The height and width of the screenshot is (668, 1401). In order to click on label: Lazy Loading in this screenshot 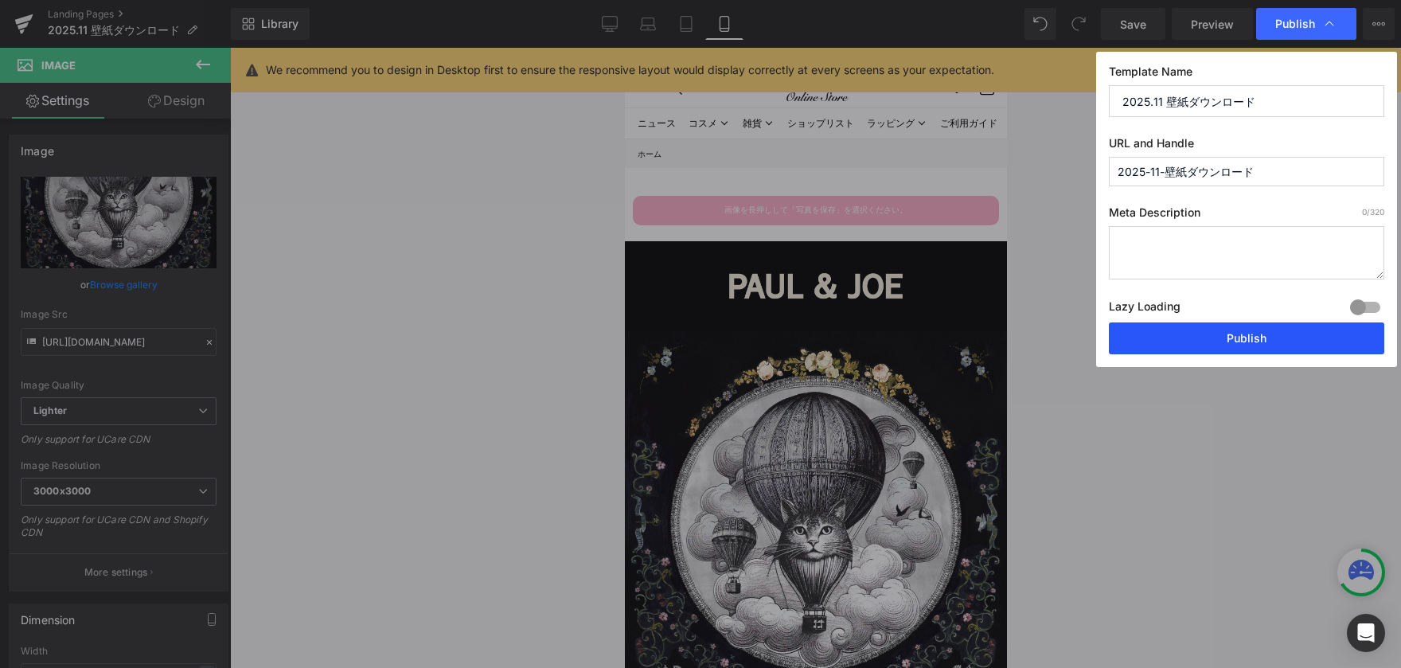, I will do `click(1145, 309)`.